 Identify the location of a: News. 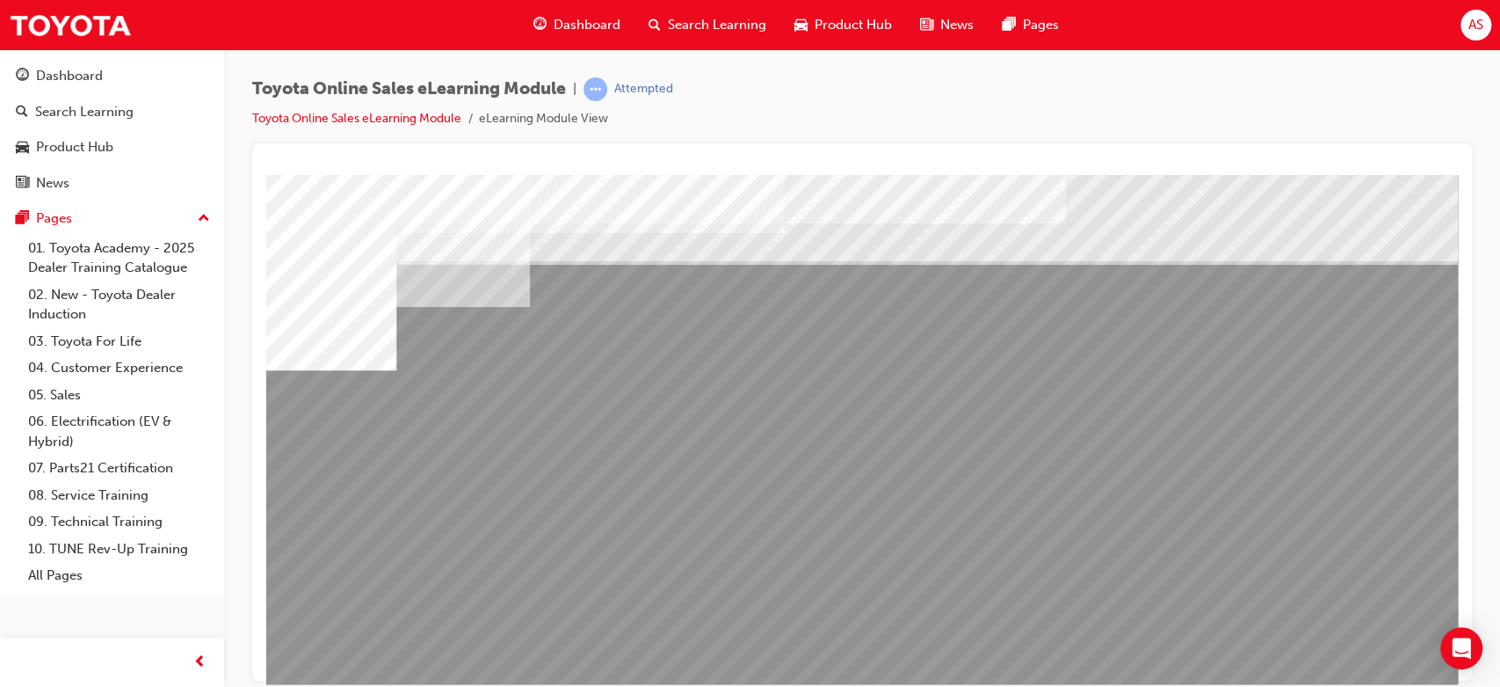
(112, 183).